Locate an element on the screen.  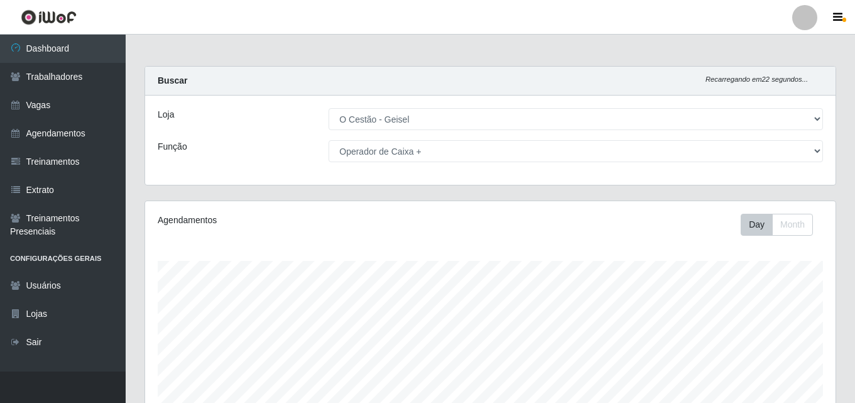
img: CoreUI Logo is located at coordinates (48, 17).